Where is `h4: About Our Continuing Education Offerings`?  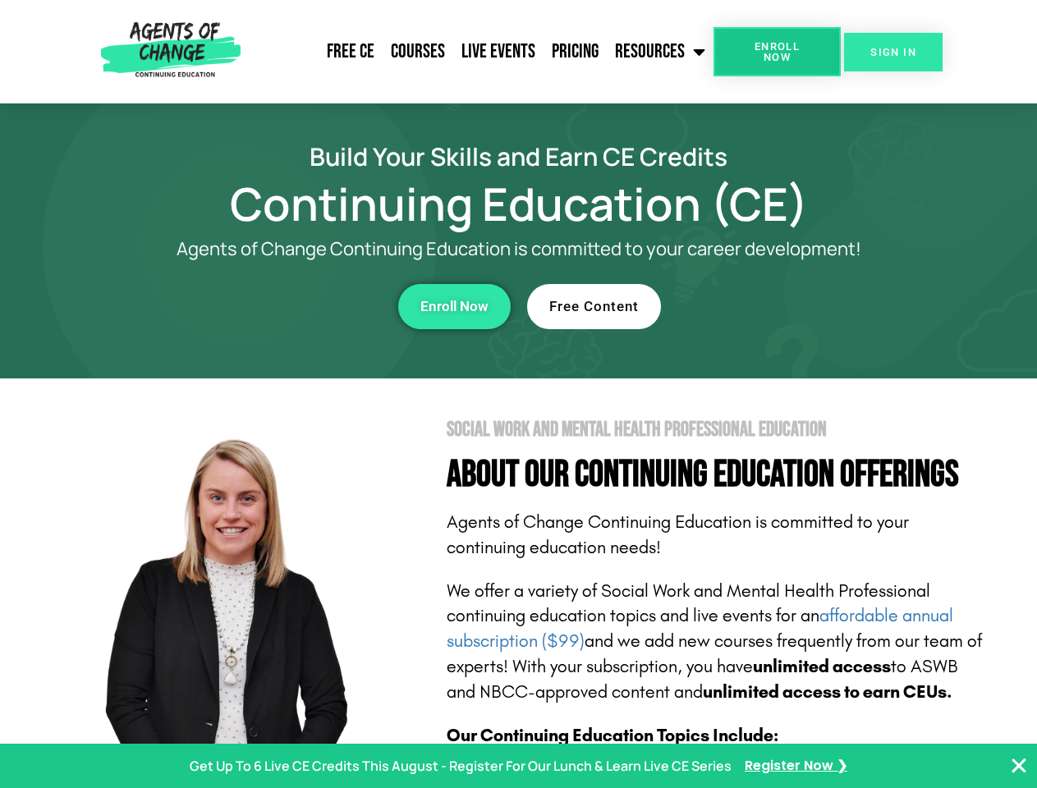
h4: About Our Continuing Education Offerings is located at coordinates (717, 474).